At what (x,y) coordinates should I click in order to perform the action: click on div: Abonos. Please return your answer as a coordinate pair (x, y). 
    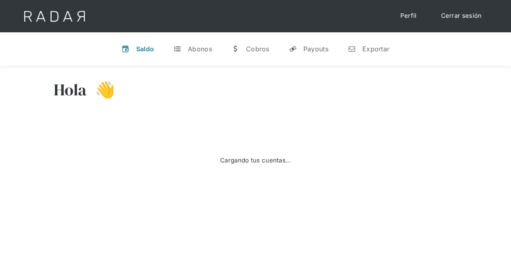
    Looking at the image, I should click on (200, 49).